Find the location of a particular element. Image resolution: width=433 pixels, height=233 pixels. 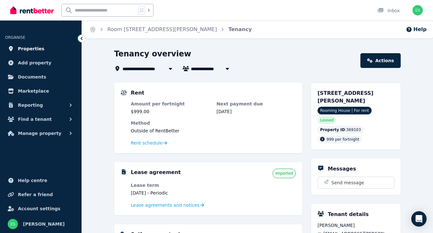

a: Documents is located at coordinates (41, 77).